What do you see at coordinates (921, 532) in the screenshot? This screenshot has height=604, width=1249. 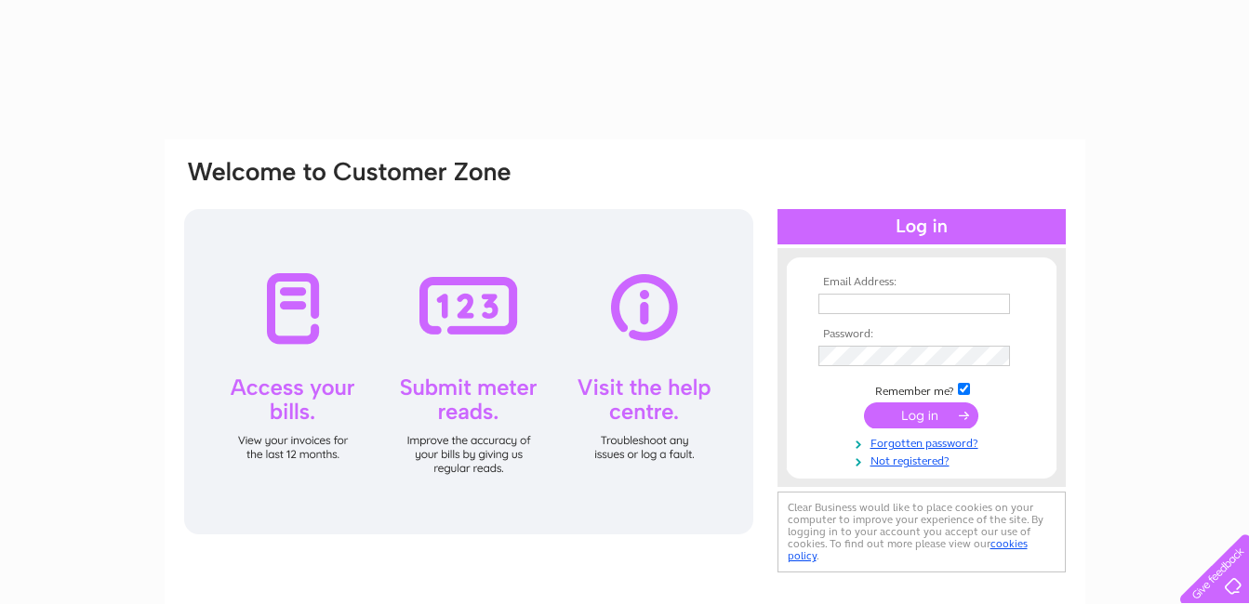 I see `div: Clear Business would like to place cookies on your computer to improve your experience of the sit...` at bounding box center [921, 532].